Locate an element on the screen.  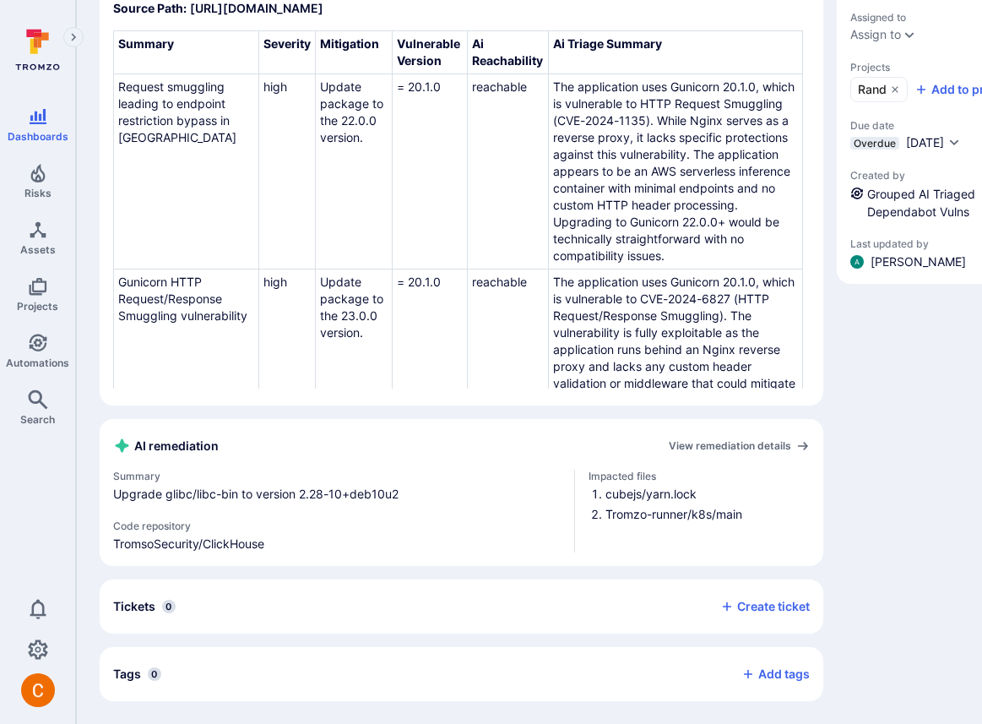
span: Code repository is located at coordinates (337, 525).